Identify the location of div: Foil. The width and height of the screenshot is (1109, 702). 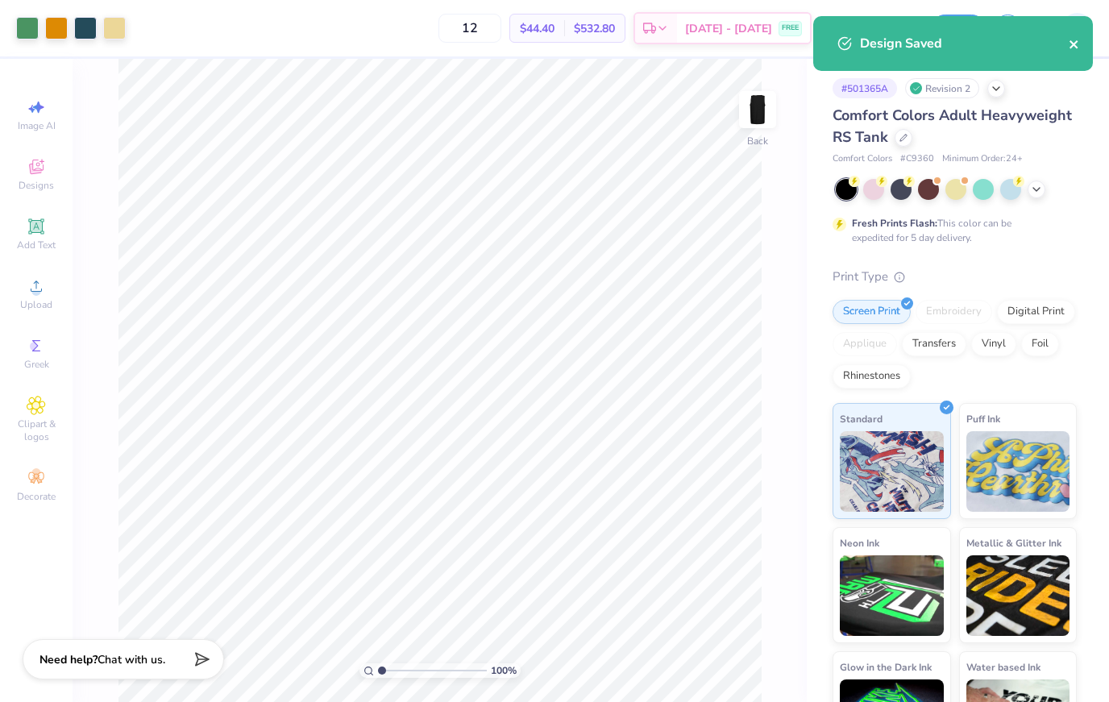
(1040, 344).